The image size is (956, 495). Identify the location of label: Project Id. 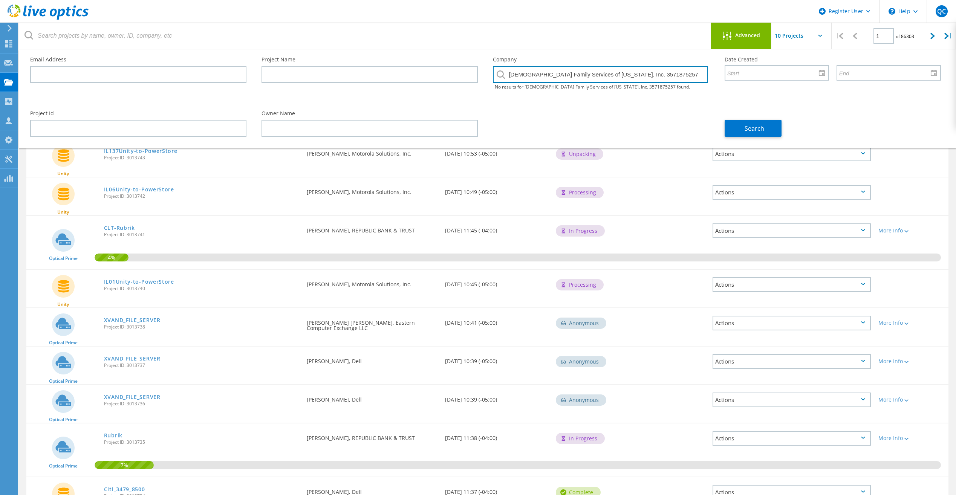
(138, 113).